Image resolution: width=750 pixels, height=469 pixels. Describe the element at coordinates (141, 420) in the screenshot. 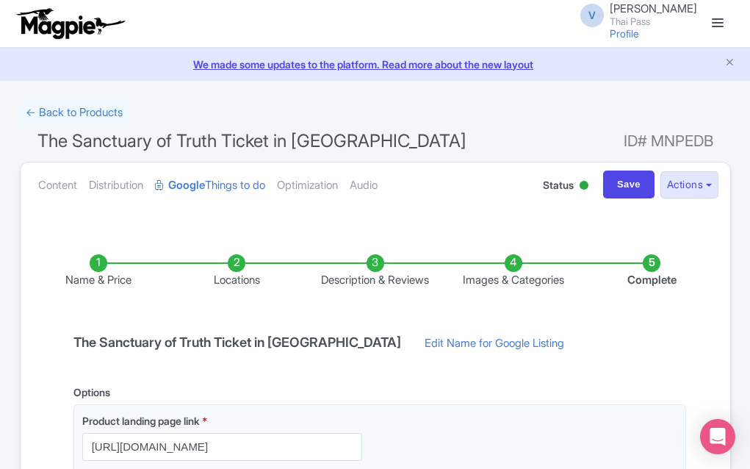

I see `span: Product landing page link` at that location.